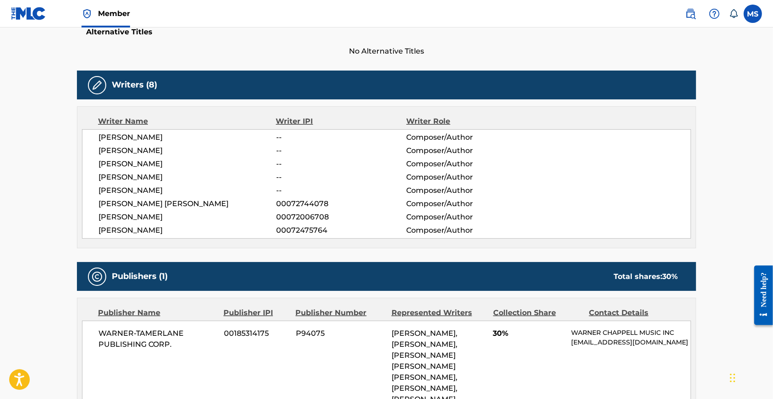  I want to click on span: 30 %, so click(670, 276).